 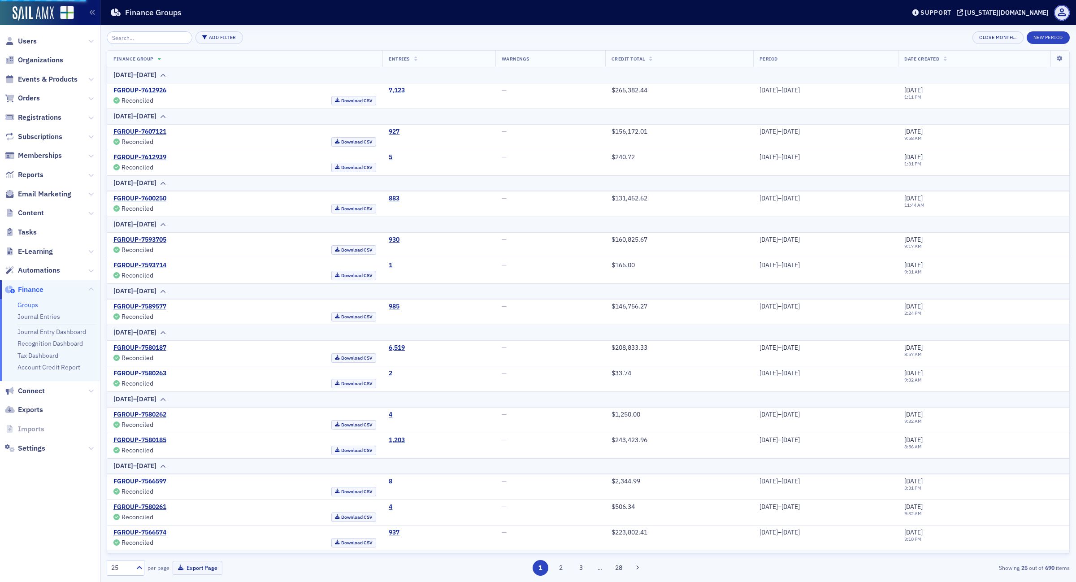 What do you see at coordinates (140, 533) in the screenshot?
I see `a: FGROUP-7566574` at bounding box center [140, 533].